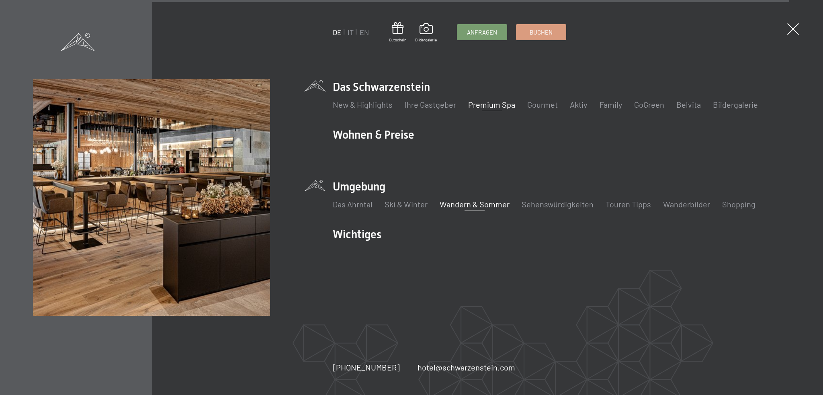 This screenshot has height=395, width=823. Describe the element at coordinates (406, 204) in the screenshot. I see `a: Ski & Winter` at that location.